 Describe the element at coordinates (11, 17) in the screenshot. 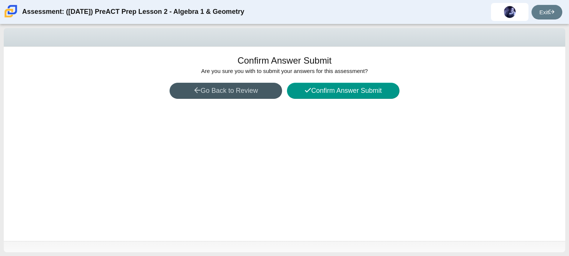

I see `a: Carmen School of Science & Technology` at that location.